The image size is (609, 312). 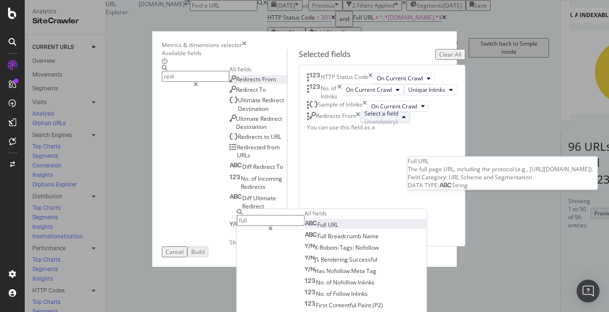 What do you see at coordinates (503, 161) in the screenshot?
I see `div: Full URL` at bounding box center [503, 161].